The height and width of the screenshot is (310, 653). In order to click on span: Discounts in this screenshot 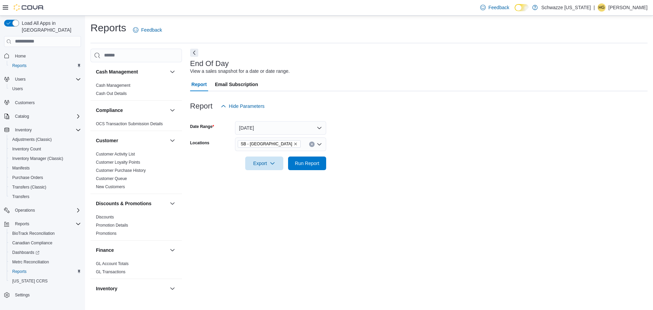, I will do `click(105, 217)`.